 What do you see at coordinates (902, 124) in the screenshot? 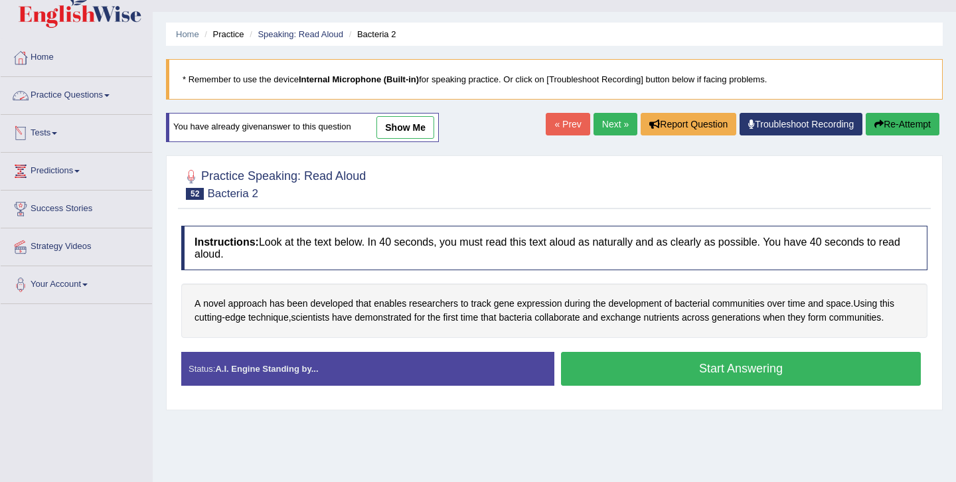
I see `button: Re-Attempt` at bounding box center [902, 124].